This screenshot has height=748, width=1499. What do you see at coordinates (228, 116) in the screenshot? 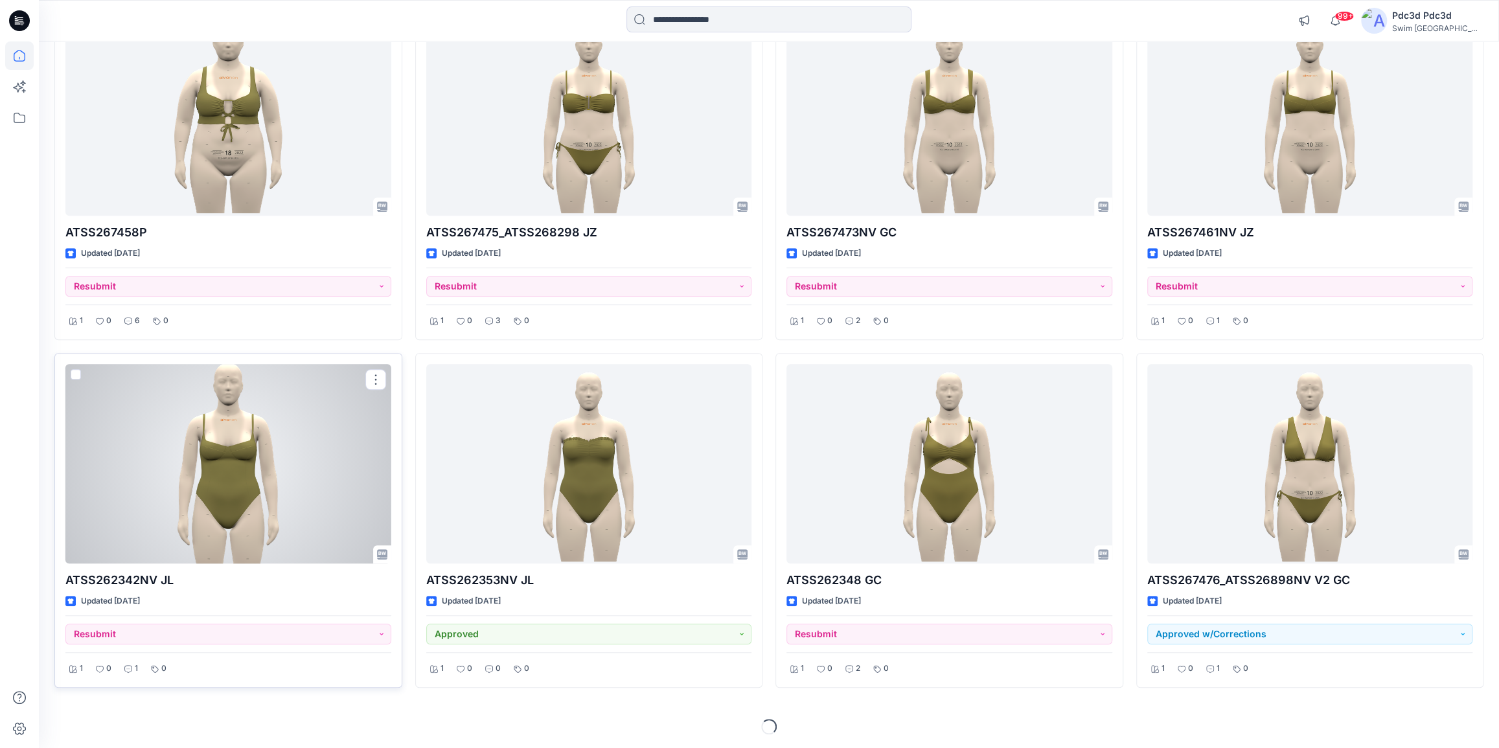
I see `a: ATSS267458P` at bounding box center [228, 116].